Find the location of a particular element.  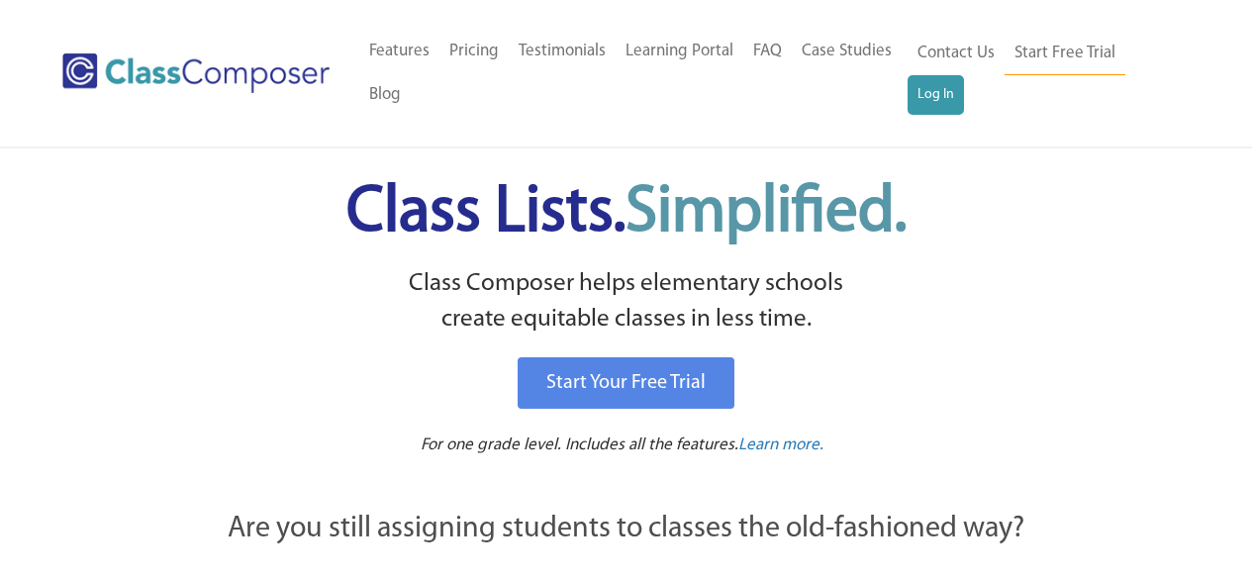

img: Class Composer is located at coordinates (196, 73).